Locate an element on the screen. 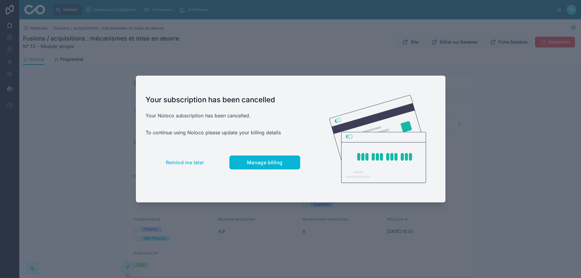 This screenshot has height=278, width=581. button: Remind me later is located at coordinates (185, 163).